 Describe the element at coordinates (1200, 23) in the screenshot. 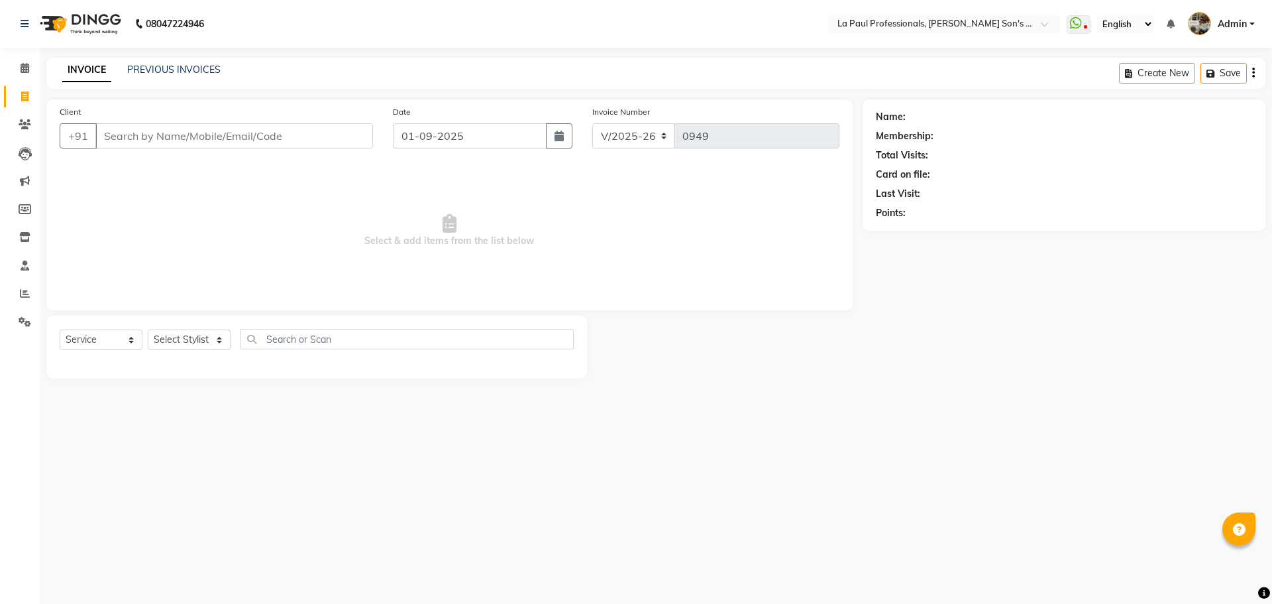

I see `img: Admin` at that location.